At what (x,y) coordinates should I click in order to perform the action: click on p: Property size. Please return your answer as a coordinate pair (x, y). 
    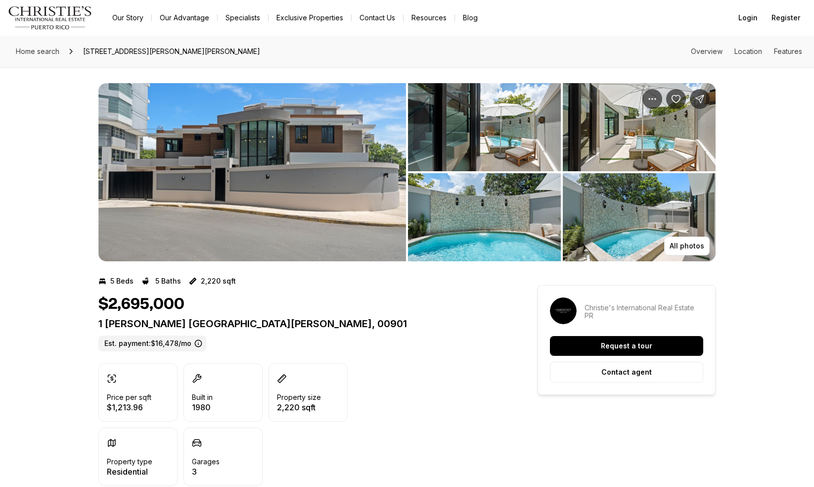
    Looking at the image, I should click on (299, 397).